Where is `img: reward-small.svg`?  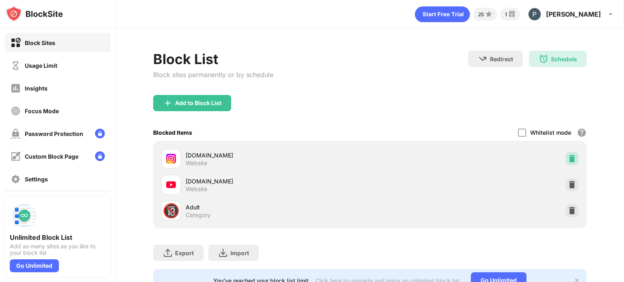
img: reward-small.svg is located at coordinates (512, 14).